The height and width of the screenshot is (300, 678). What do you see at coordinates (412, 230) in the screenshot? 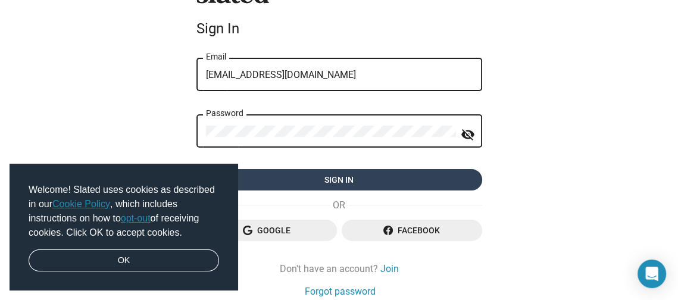
I see `button: Facebook` at bounding box center [412, 230].